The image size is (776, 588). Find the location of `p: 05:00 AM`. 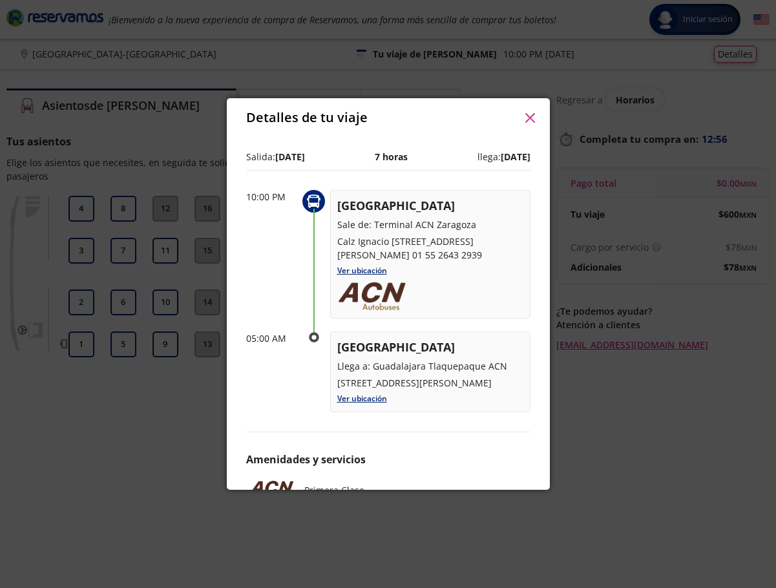

p: 05:00 AM is located at coordinates (272, 338).